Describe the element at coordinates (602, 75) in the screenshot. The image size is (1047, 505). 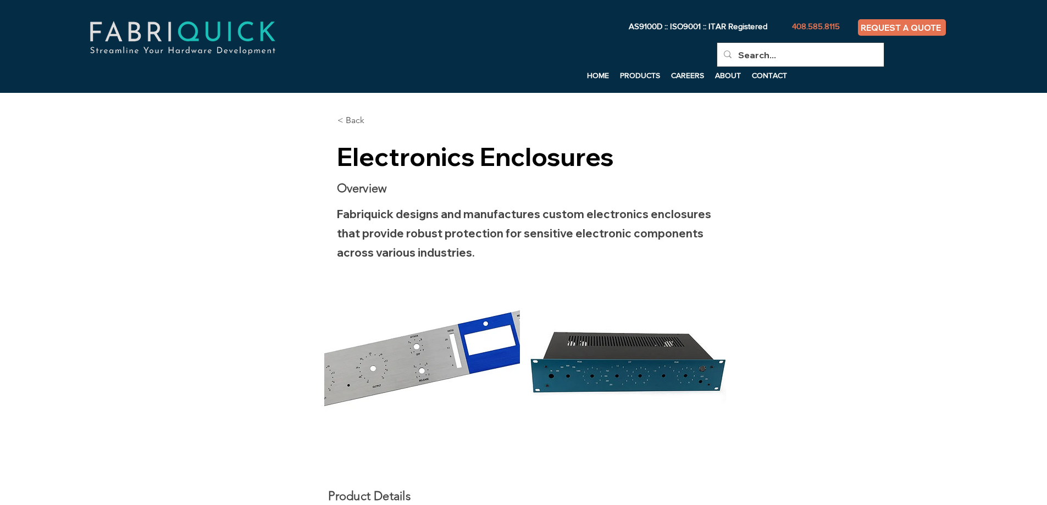
I see `nav: Site` at that location.